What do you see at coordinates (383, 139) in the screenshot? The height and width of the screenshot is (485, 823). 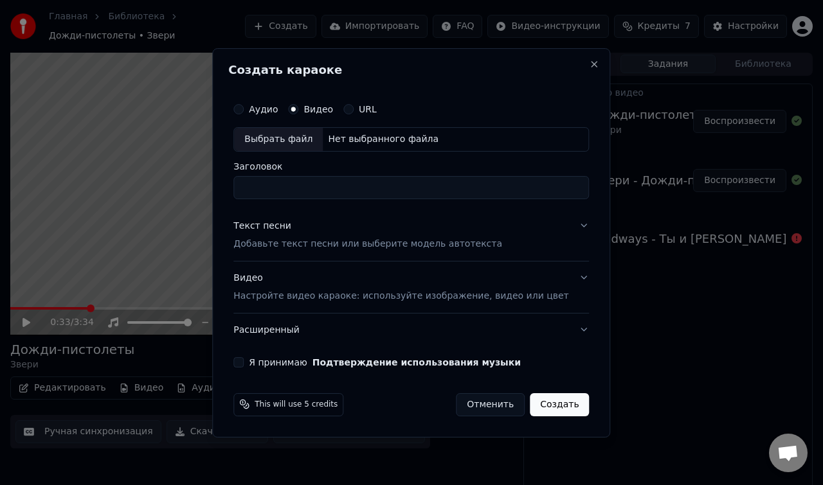 I see `div: Нет выбранного файла` at bounding box center [383, 139].